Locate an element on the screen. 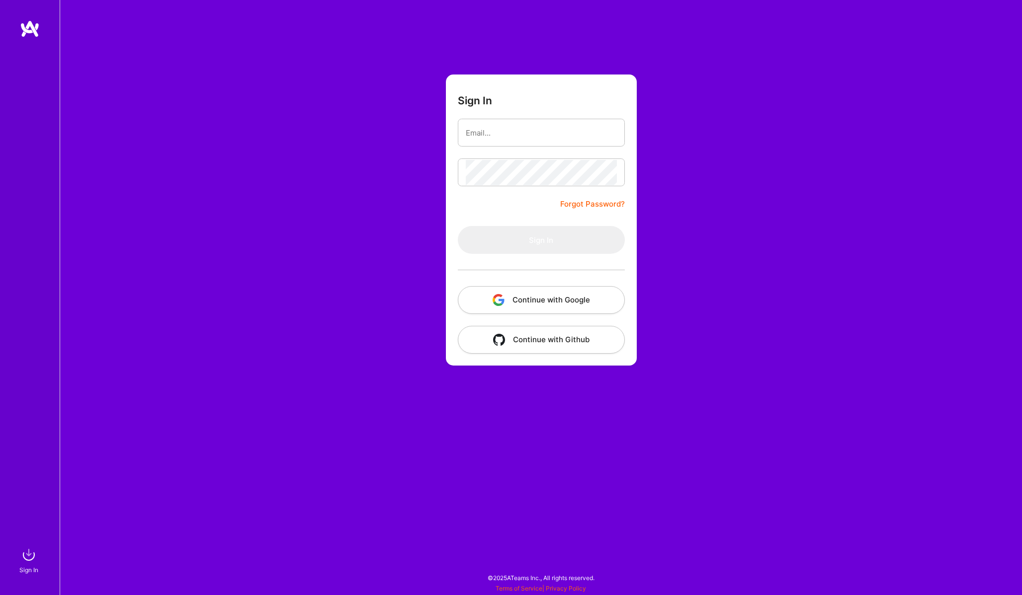 The height and width of the screenshot is (595, 1022). a: Privacy Policy is located at coordinates (566, 588).